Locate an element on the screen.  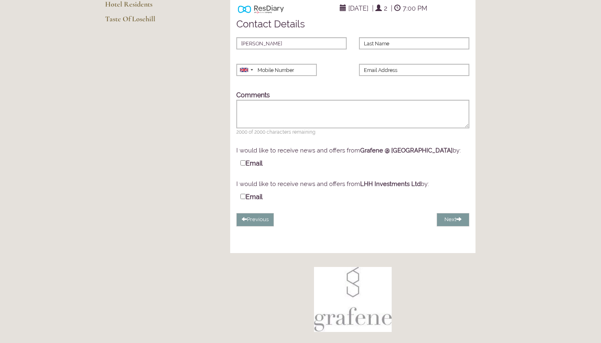
div: A Valid Telephone Number is Required is located at coordinates (292, 70).